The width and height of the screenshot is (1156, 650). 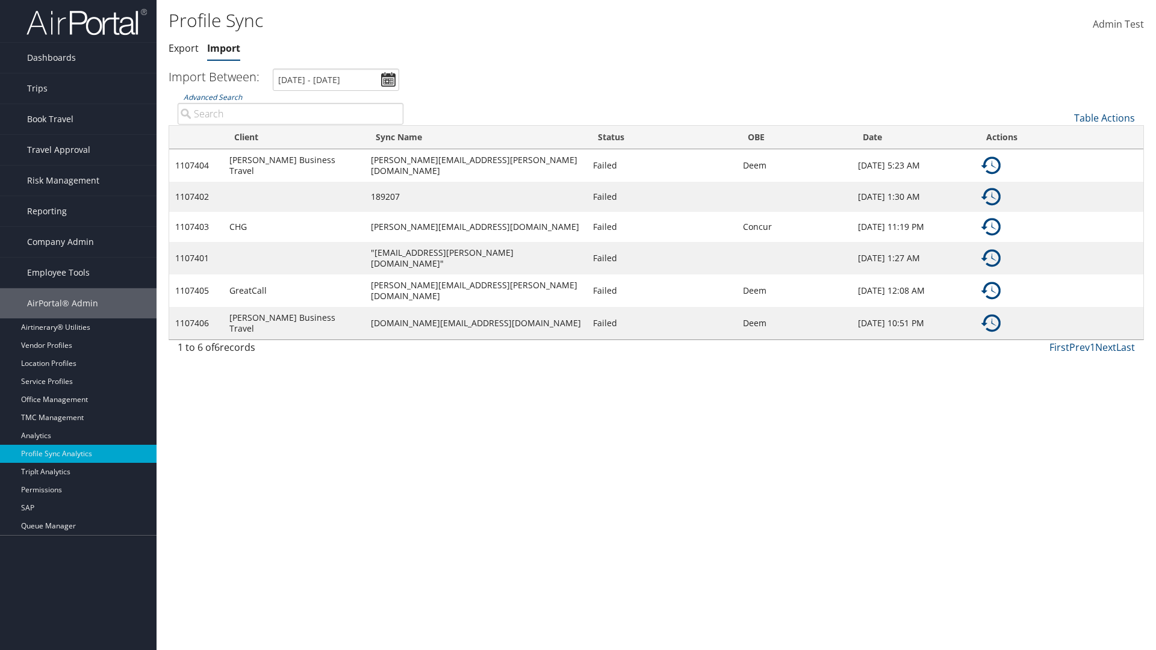 I want to click on th: Status: activate to sort column descending, so click(x=662, y=137).